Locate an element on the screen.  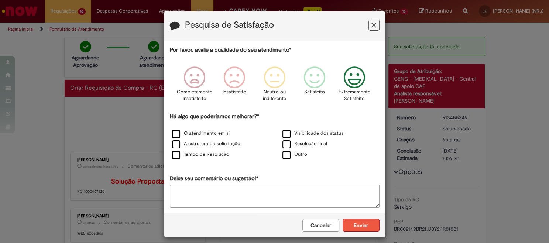
p: Satisfeito is located at coordinates (315, 92).